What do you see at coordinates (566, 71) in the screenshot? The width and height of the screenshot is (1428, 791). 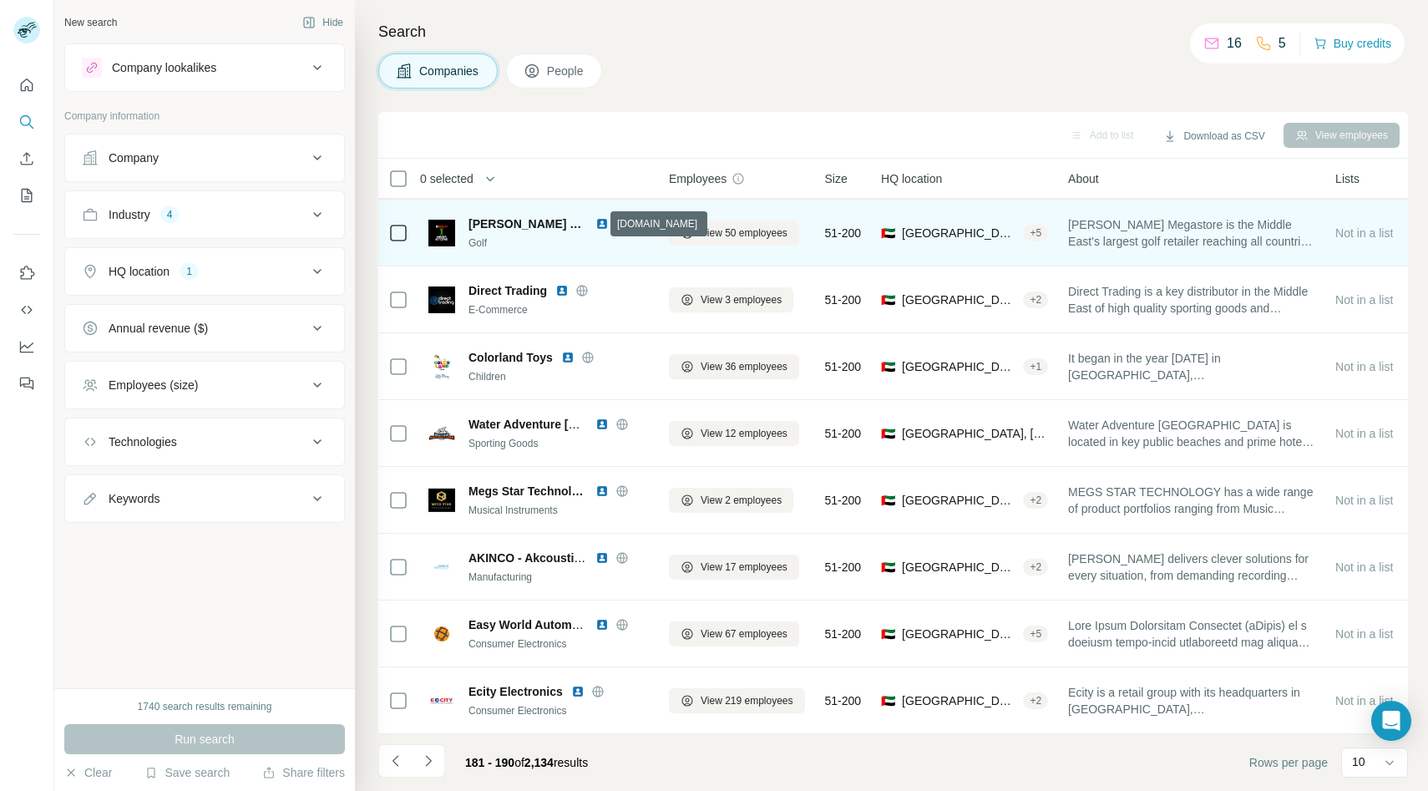 I see `span: People` at bounding box center [566, 71].